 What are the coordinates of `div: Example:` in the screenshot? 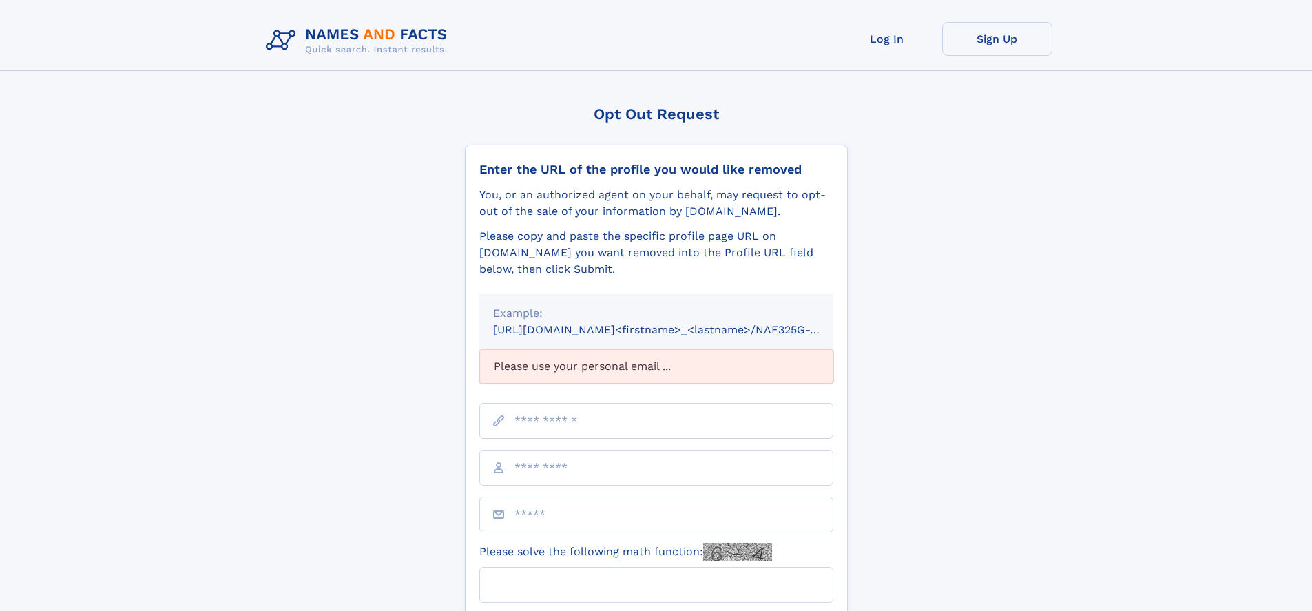 It's located at (656, 313).